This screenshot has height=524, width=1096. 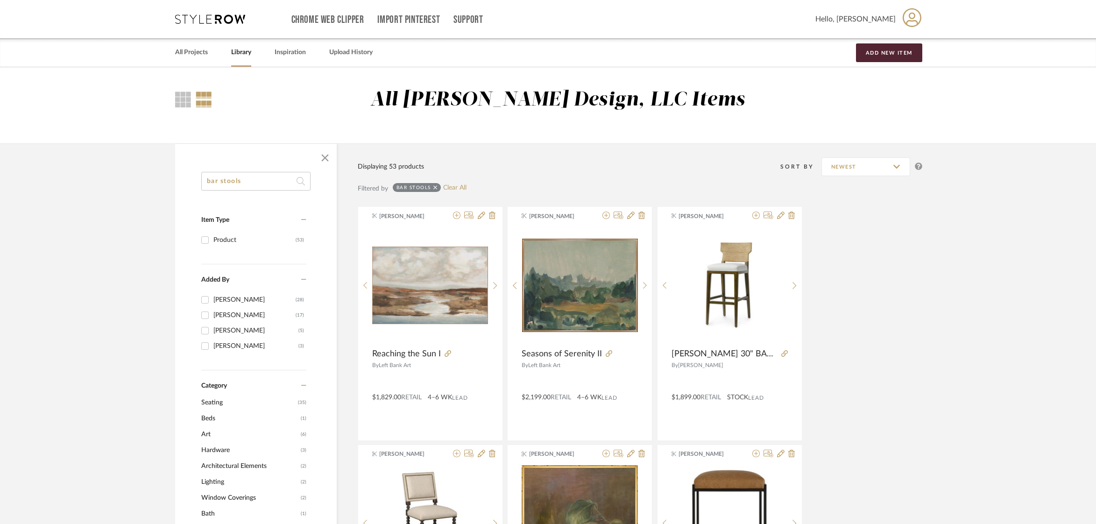 What do you see at coordinates (301, 346) in the screenshot?
I see `div: (3)` at bounding box center [301, 346].